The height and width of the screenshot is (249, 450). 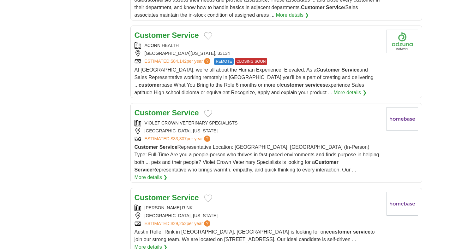 What do you see at coordinates (251, 62) in the screenshot?
I see `span: CLOSING SOON` at bounding box center [251, 62].